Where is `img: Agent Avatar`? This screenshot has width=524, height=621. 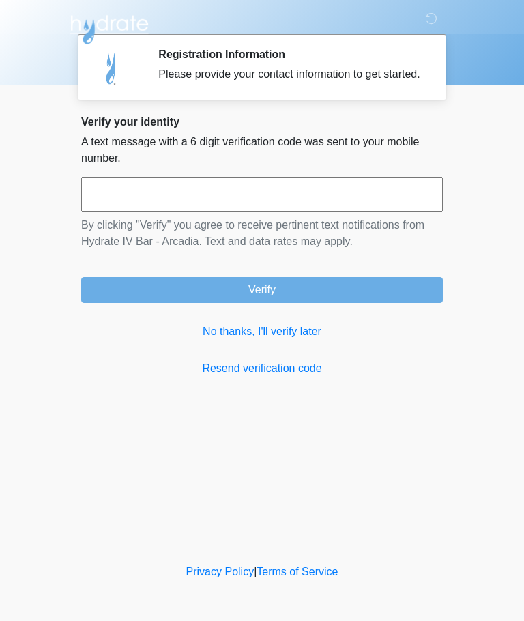 img: Agent Avatar is located at coordinates (112, 68).